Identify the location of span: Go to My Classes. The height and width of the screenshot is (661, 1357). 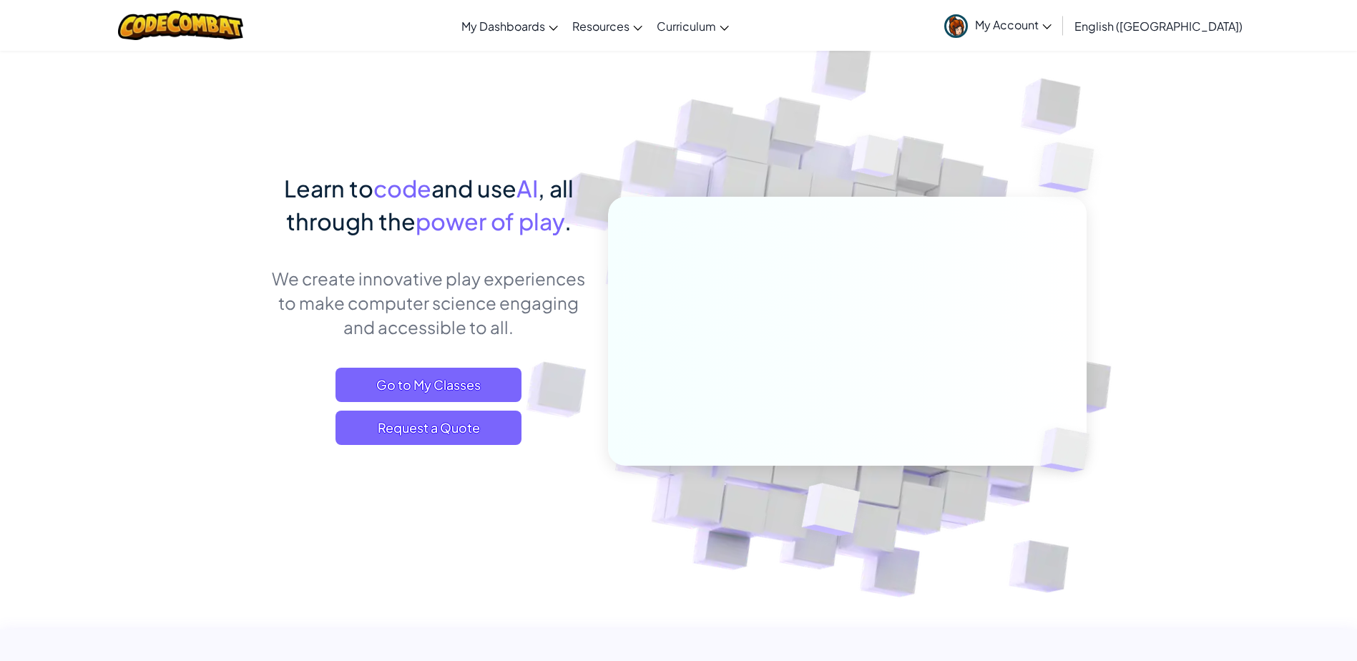
(429, 385).